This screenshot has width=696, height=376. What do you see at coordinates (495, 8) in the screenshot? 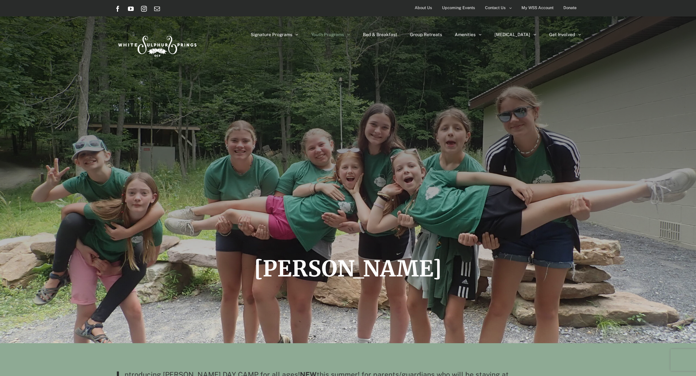
I see `span: Contact Us` at bounding box center [495, 8].